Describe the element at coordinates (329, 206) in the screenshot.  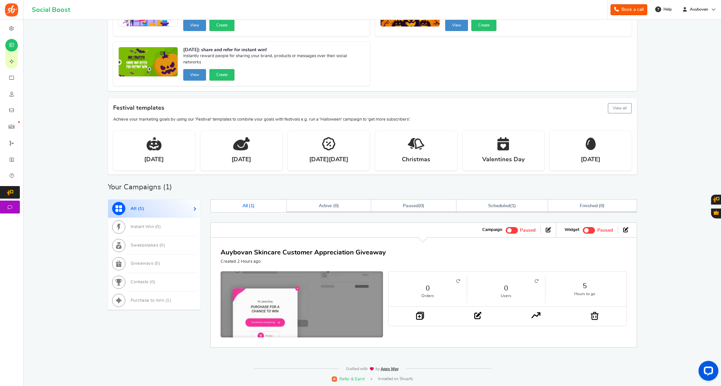
I see `span: Active ( )` at that location.